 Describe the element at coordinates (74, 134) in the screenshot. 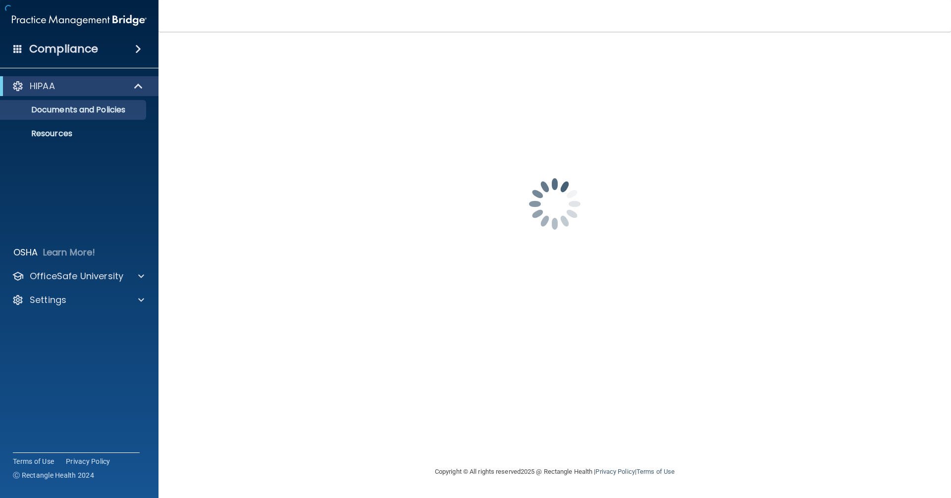

I see `p: Resources` at that location.